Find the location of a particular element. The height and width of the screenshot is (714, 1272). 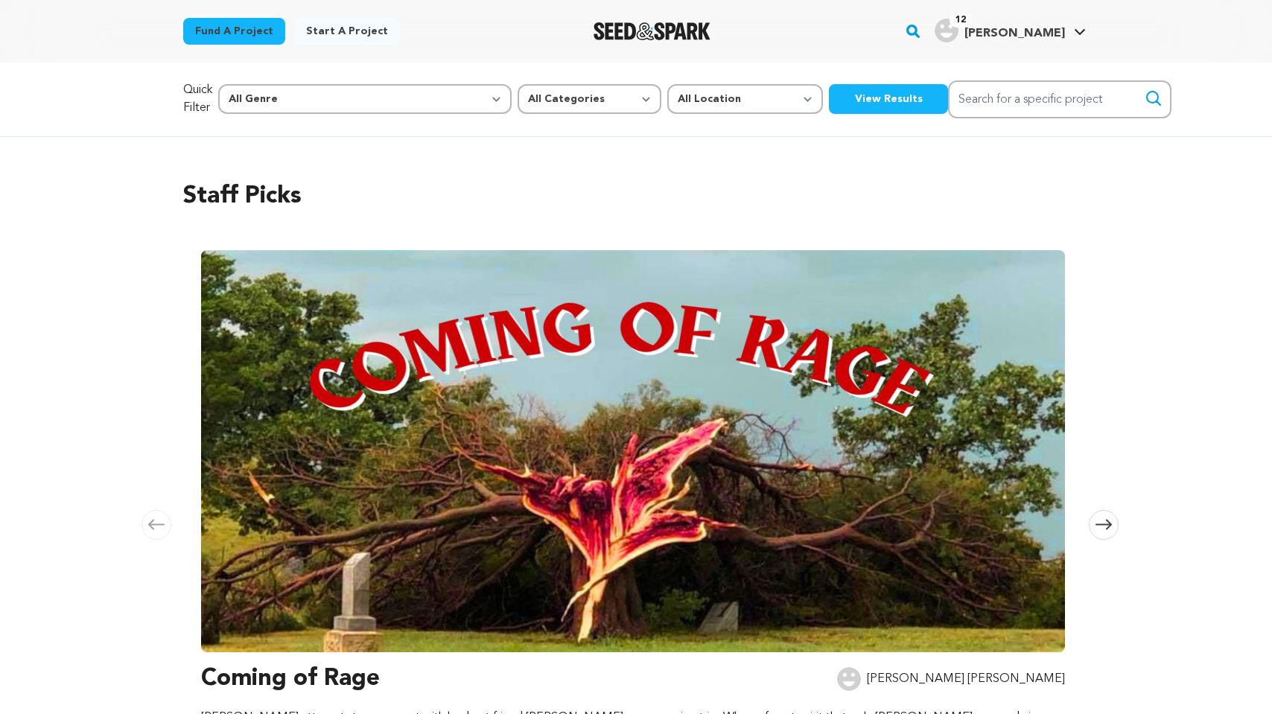

h3: Coming of Rage is located at coordinates (290, 679).